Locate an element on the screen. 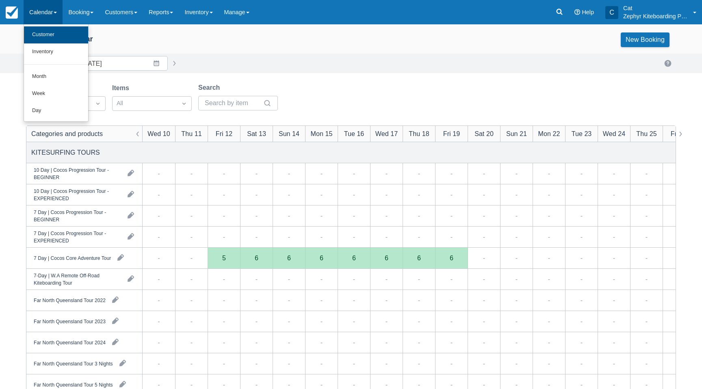  a: Inventory is located at coordinates (56, 52).